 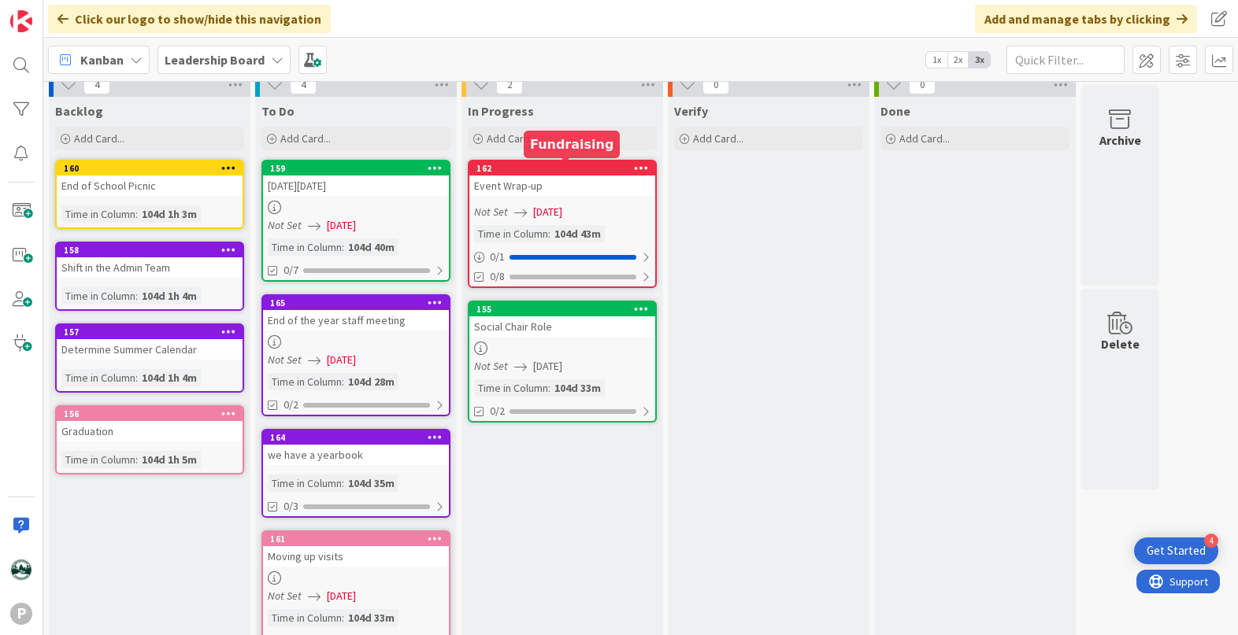 What do you see at coordinates (356, 455) in the screenshot?
I see `div: we have a yearbook` at bounding box center [356, 455].